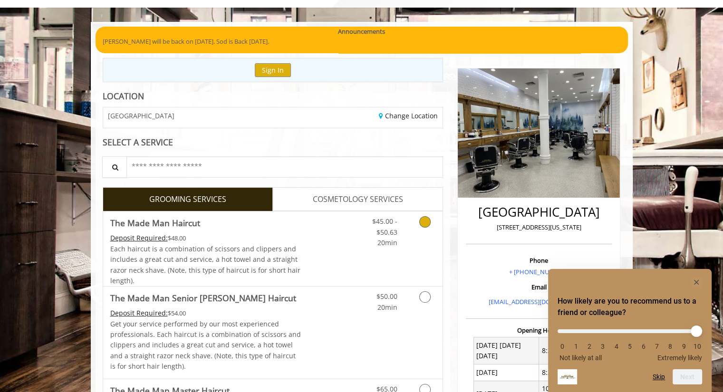  What do you see at coordinates (386, 296) in the screenshot?
I see `span: $50.00` at bounding box center [386, 296].